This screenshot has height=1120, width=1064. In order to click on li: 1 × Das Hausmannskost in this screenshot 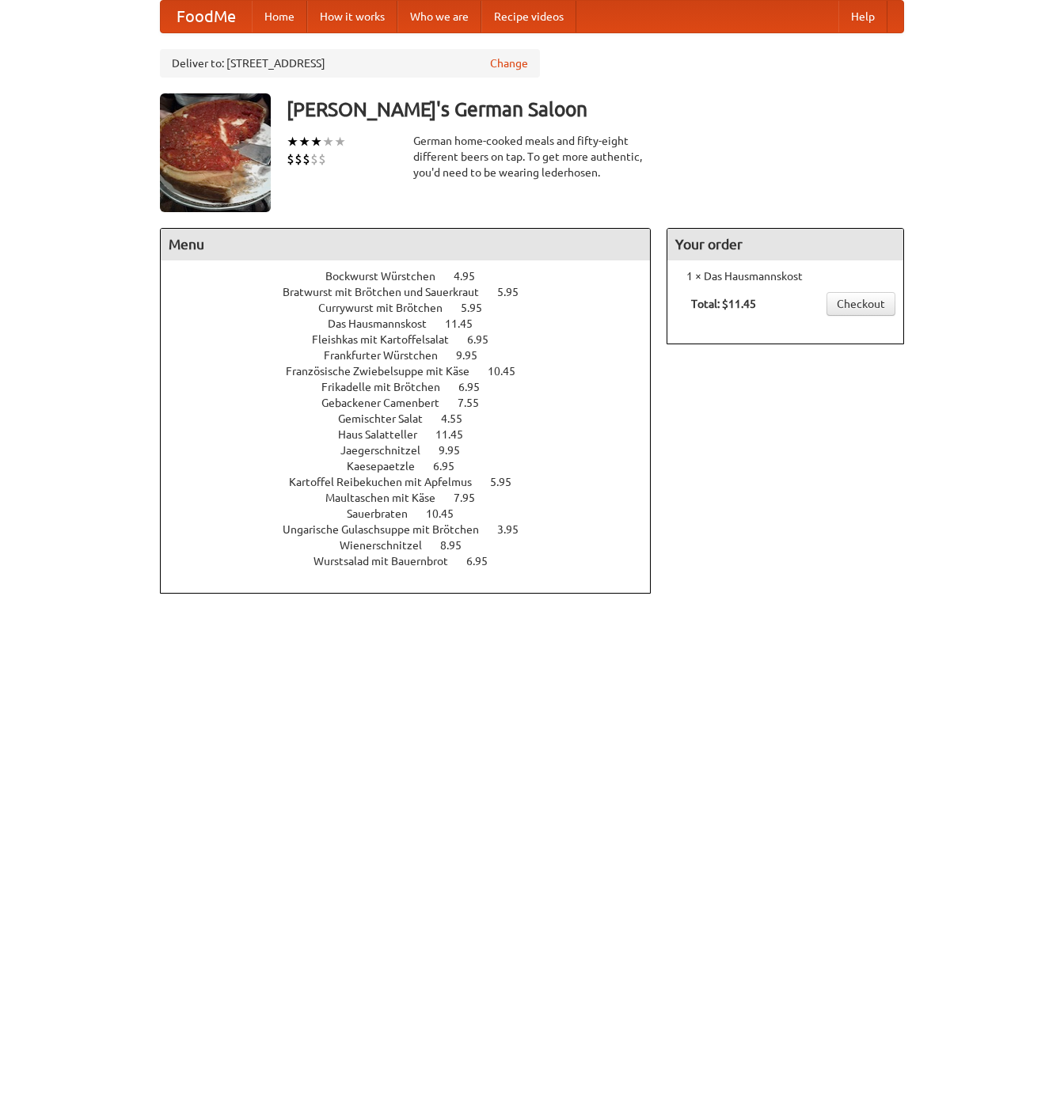, I will do `click(785, 276)`.